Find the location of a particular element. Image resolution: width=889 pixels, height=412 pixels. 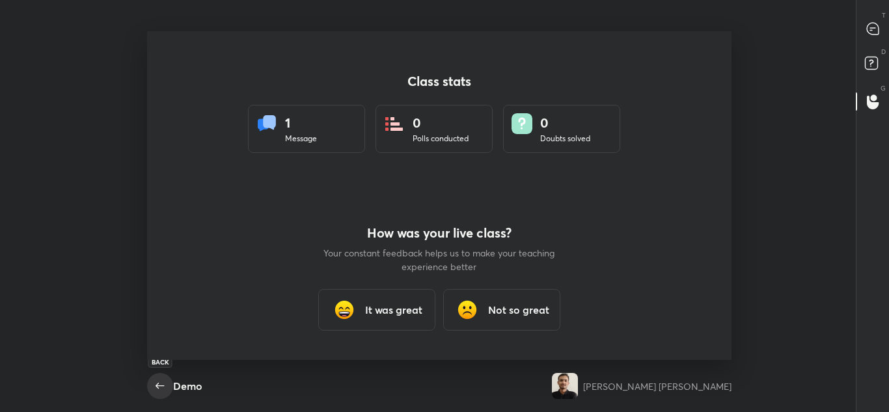

img: doubts.8a449be9.svg is located at coordinates (522, 124).